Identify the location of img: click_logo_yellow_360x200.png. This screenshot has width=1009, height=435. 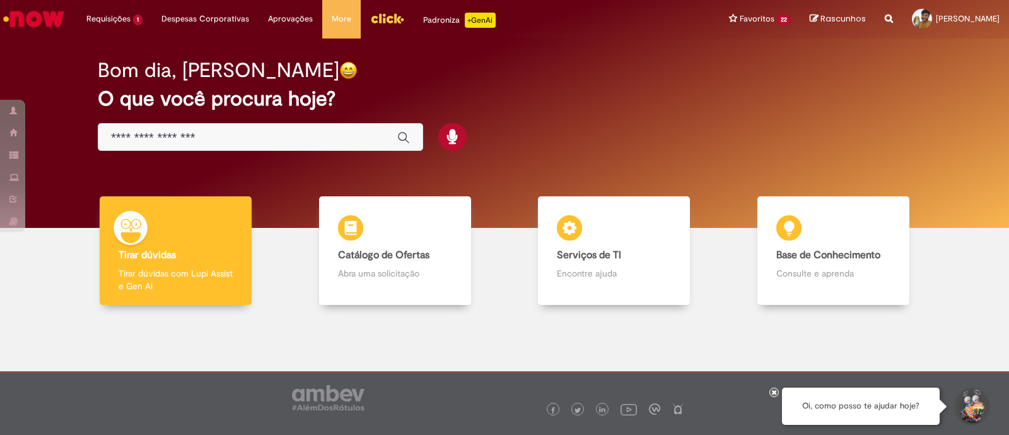
(387, 18).